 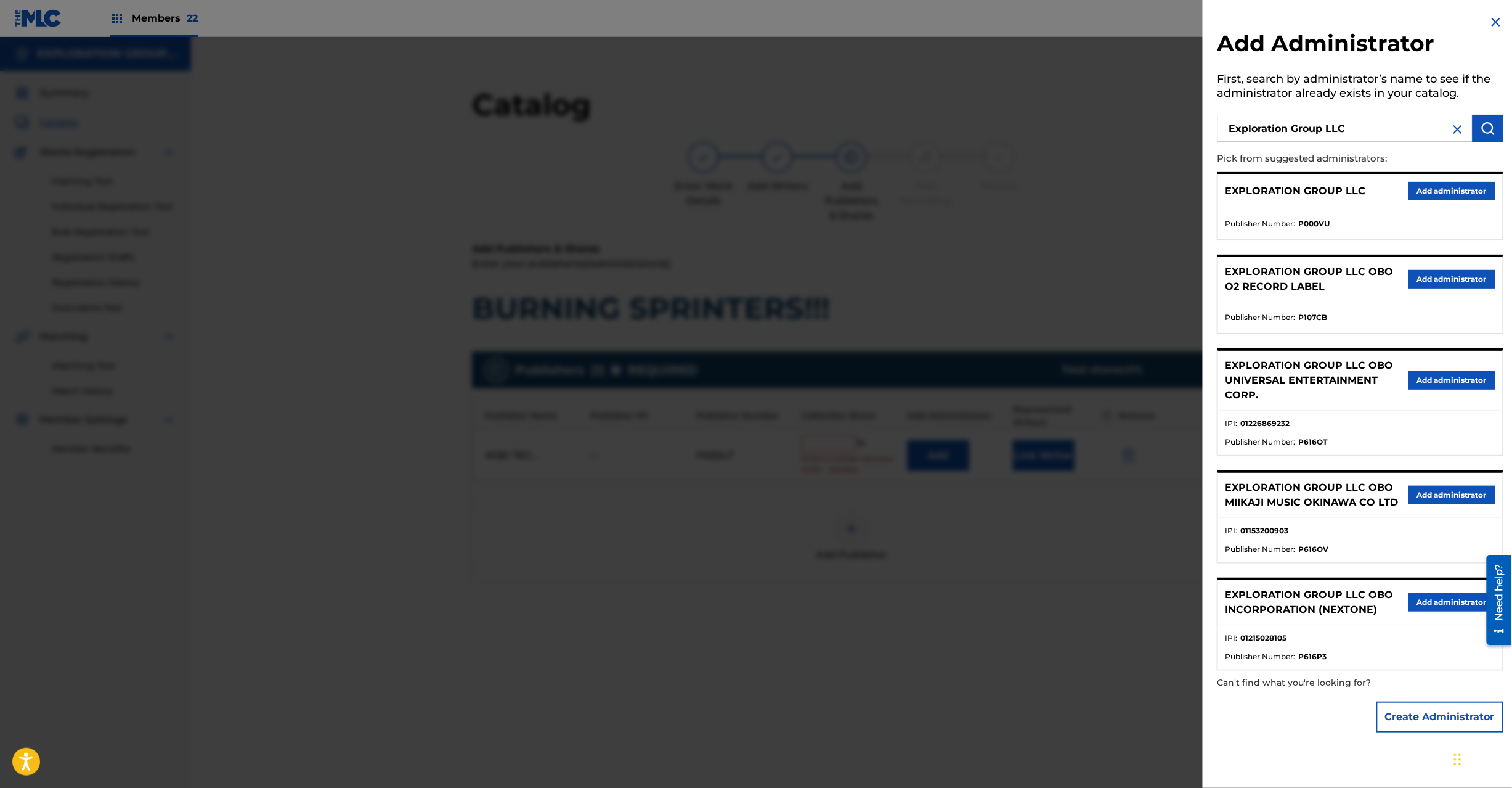 What do you see at coordinates (1317, 495) in the screenshot?
I see `p: EXPLORATION GROUP LLC OBO MIIKAJI MUSIC OKINAWA CO LTD` at bounding box center [1317, 495].